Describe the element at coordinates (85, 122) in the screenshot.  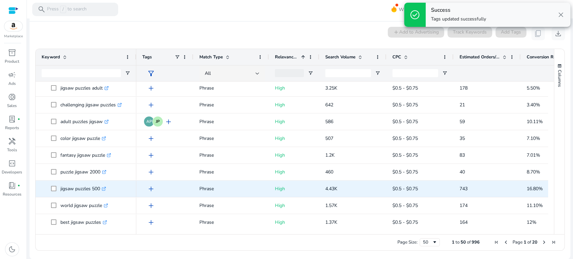
I see `p: adult puzzles jigsaw` at that location.